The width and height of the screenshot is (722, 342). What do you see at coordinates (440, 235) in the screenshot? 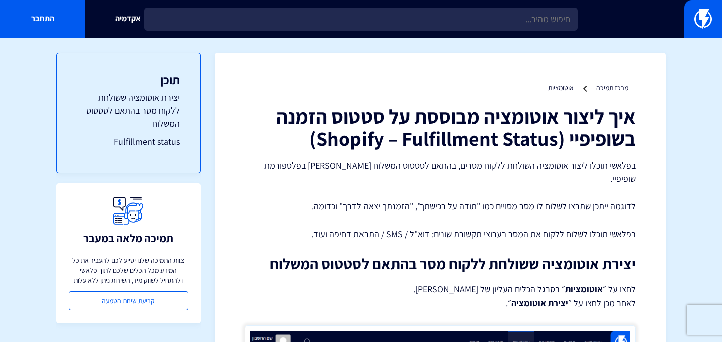
I see `p: בפלאשי תוכלו לשלוח ללקוח את המסר בערוצי תקשורת שונים: דוא"ל / SMS / התראת דחיפה ועוד.` at bounding box center [440, 235].